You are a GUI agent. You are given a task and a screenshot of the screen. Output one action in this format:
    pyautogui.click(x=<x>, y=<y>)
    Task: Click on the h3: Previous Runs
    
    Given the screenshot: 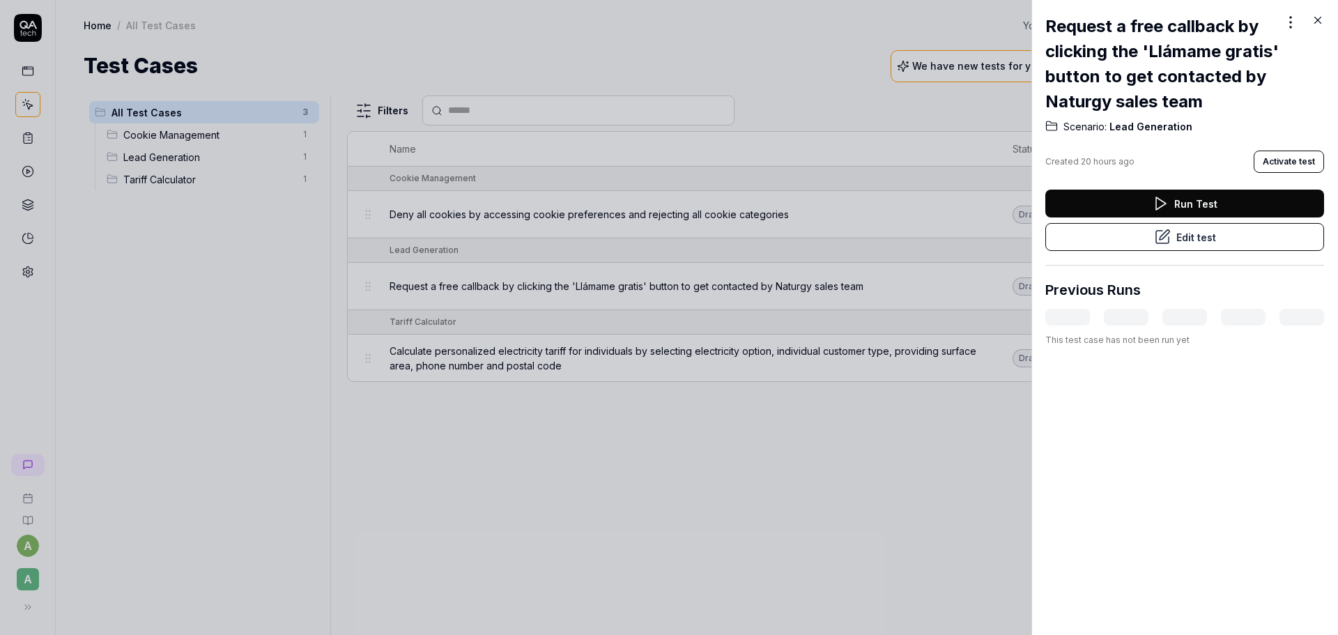 What is the action you would take?
    pyautogui.click(x=1093, y=290)
    